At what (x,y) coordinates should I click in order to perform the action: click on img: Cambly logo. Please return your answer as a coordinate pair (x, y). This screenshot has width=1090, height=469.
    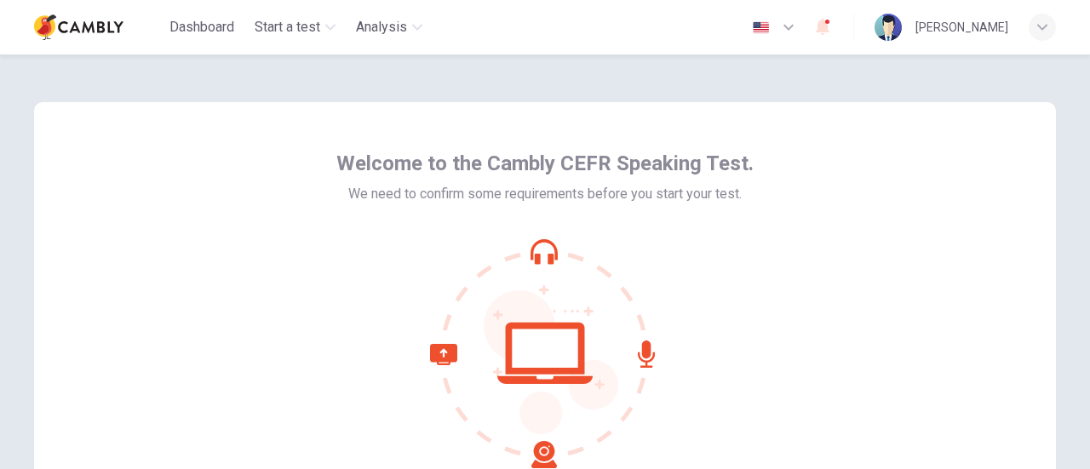
    Looking at the image, I should click on (78, 27).